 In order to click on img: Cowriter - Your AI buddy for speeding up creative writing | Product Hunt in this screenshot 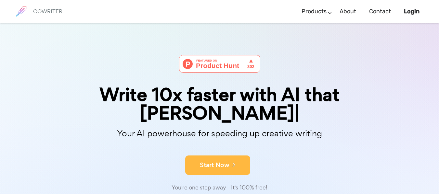, I will do `click(219, 64)`.